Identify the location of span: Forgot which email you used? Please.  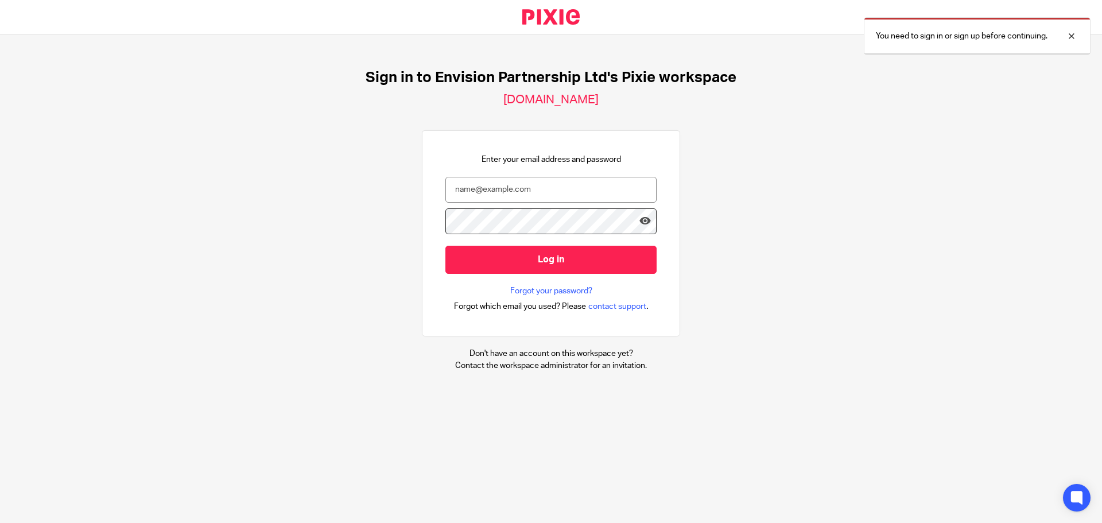
(520, 307).